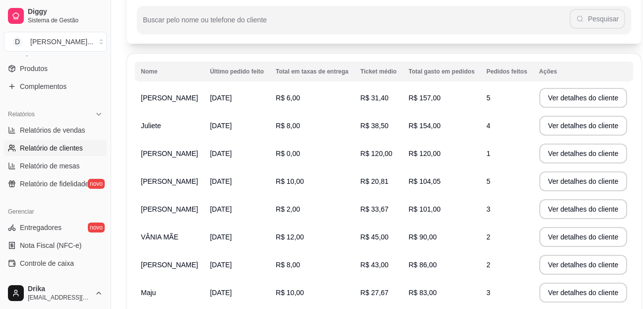  Describe the element at coordinates (17, 42) in the screenshot. I see `span: D` at that location.